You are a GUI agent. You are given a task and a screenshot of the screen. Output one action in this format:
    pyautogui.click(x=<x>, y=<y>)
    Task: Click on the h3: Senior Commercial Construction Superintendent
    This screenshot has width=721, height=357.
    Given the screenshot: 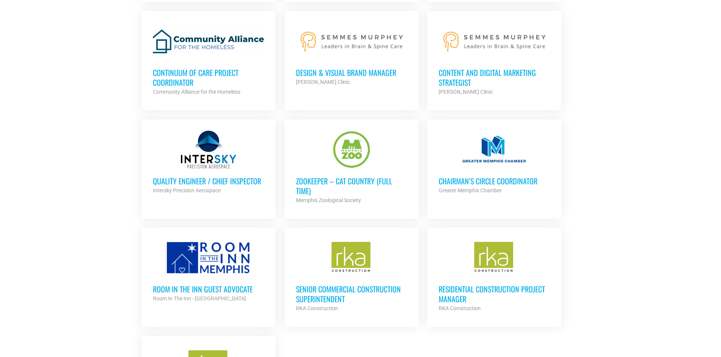 What is the action you would take?
    pyautogui.click(x=351, y=294)
    